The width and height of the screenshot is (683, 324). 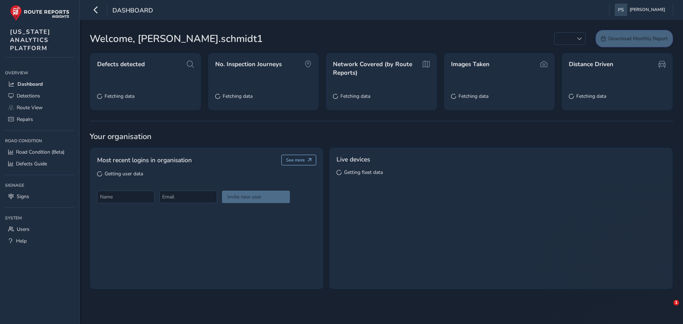 What do you see at coordinates (591, 64) in the screenshot?
I see `span: Distance Driven` at bounding box center [591, 64].